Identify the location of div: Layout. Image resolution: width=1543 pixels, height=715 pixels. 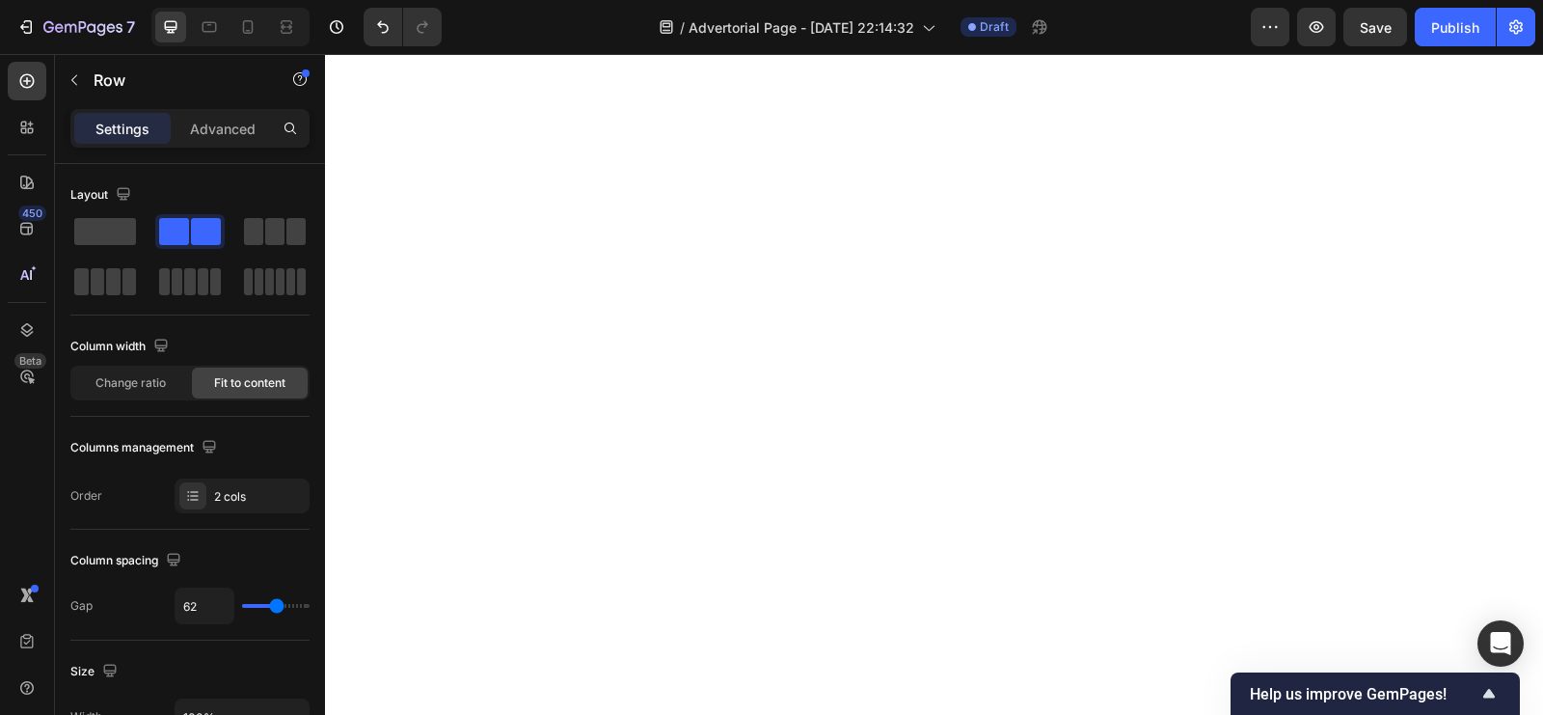
(102, 195).